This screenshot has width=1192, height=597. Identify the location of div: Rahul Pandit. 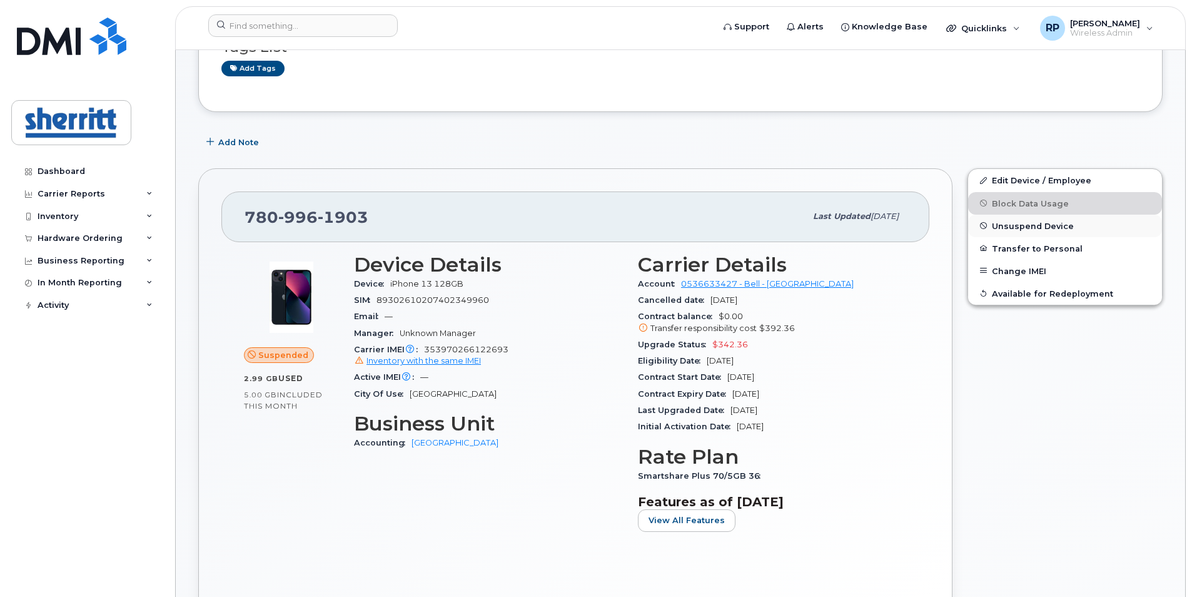
(1096, 28).